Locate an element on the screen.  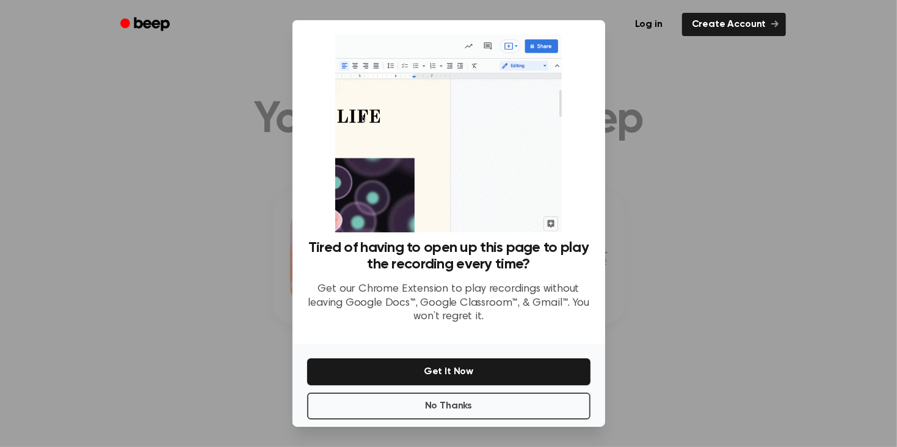
img: Beep extension in action is located at coordinates (448, 133).